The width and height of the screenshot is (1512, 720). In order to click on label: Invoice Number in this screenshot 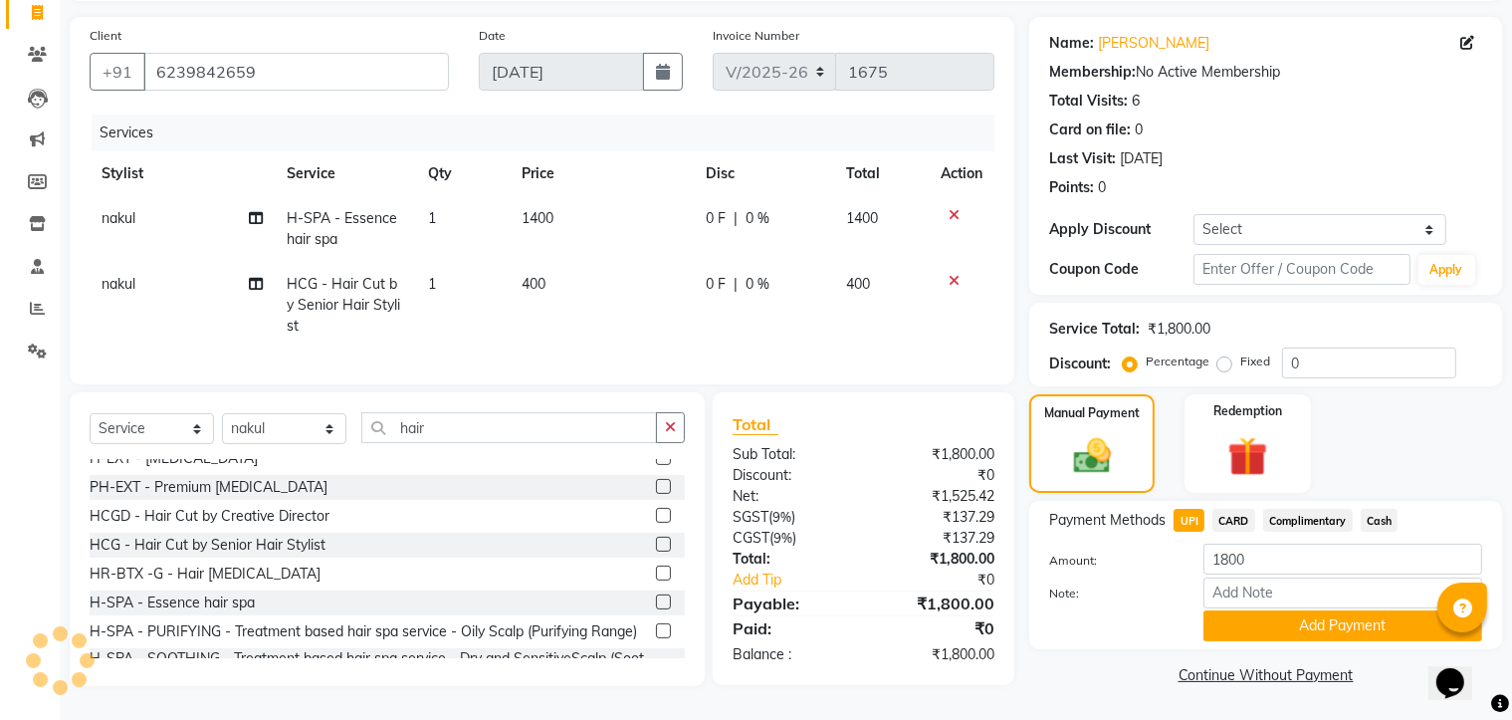, I will do `click(756, 36)`.